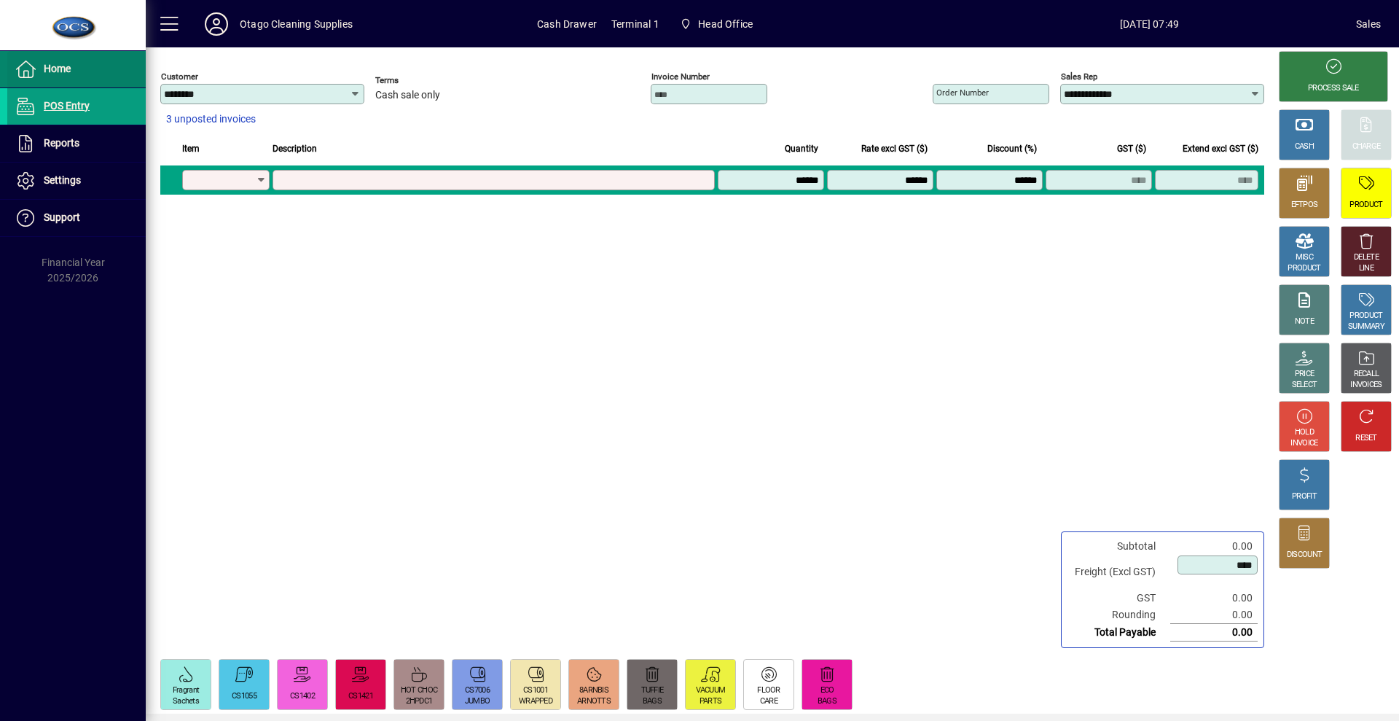  What do you see at coordinates (477, 690) in the screenshot?
I see `div: CS7006` at bounding box center [477, 690].